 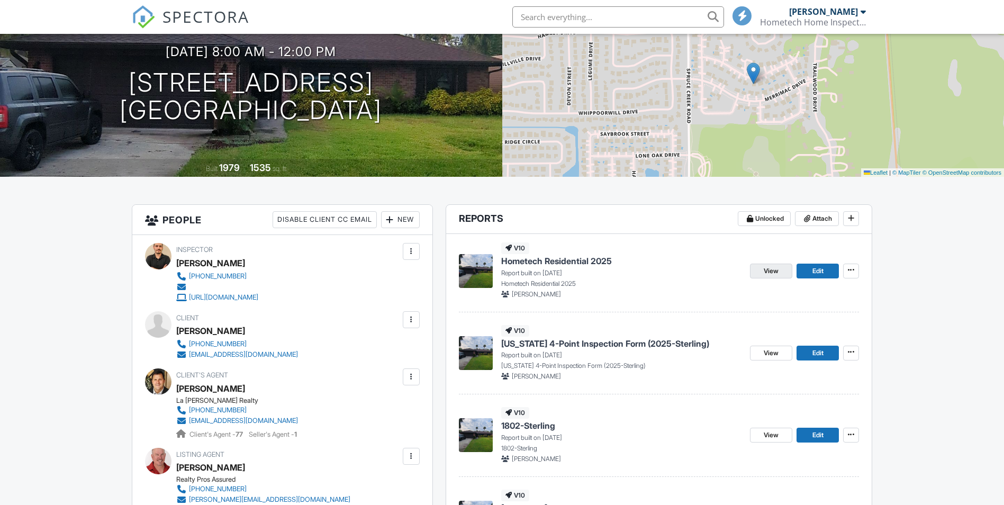 What do you see at coordinates (212, 168) in the screenshot?
I see `span: Built` at bounding box center [212, 168].